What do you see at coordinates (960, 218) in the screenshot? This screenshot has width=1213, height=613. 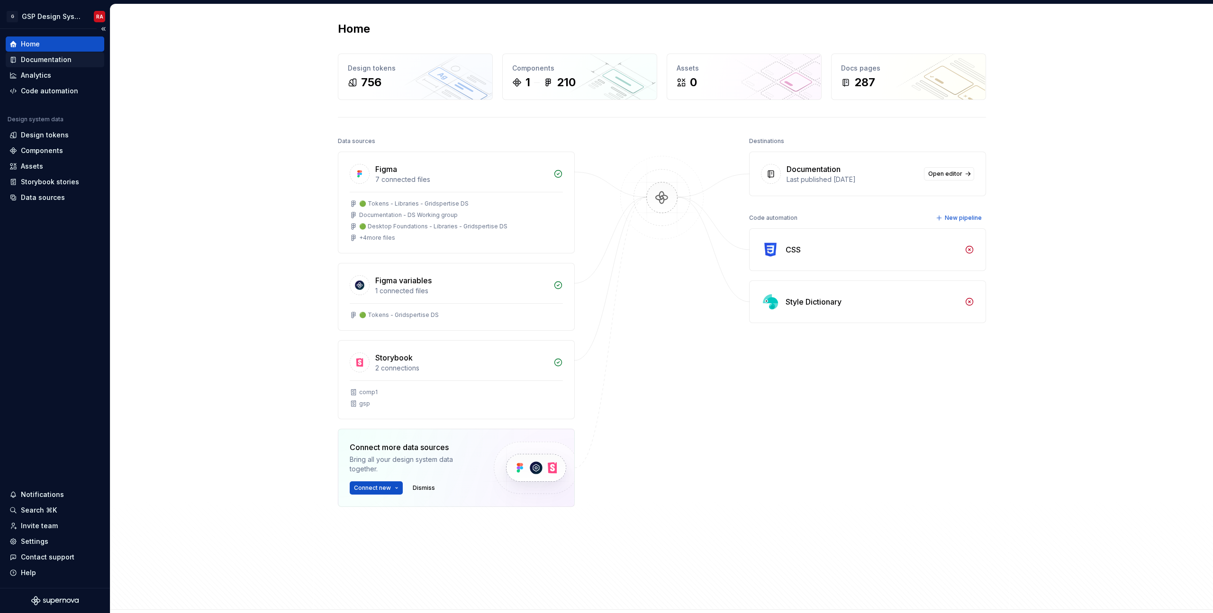 I see `button: New pipeline` at bounding box center [960, 218].